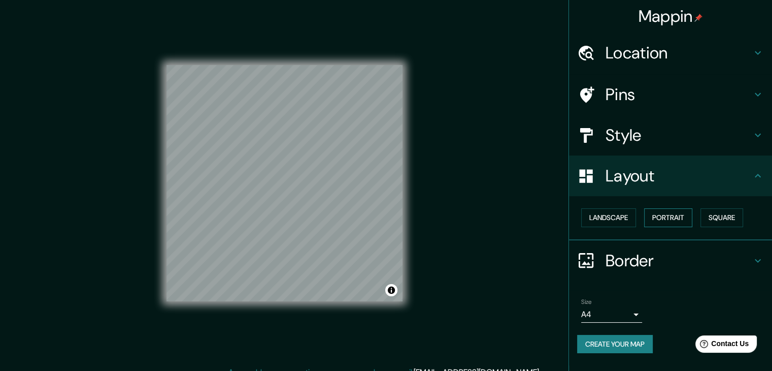  What do you see at coordinates (615, 344) in the screenshot?
I see `button: Create your map` at bounding box center [615, 344].